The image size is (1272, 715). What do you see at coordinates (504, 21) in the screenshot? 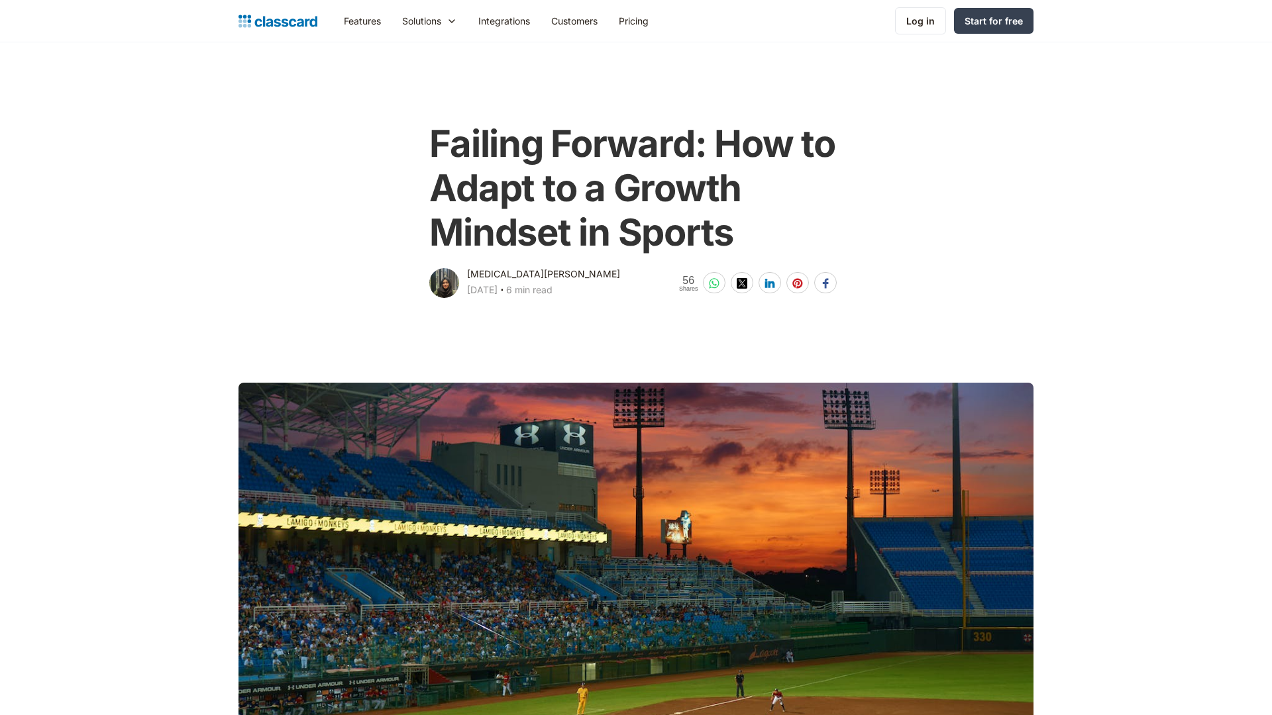
I see `a: Integrations` at bounding box center [504, 21].